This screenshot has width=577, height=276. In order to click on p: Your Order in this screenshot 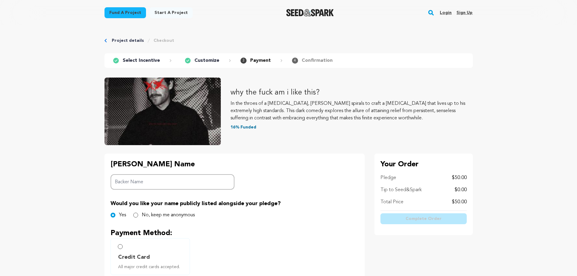, I will do `click(424, 165)`.